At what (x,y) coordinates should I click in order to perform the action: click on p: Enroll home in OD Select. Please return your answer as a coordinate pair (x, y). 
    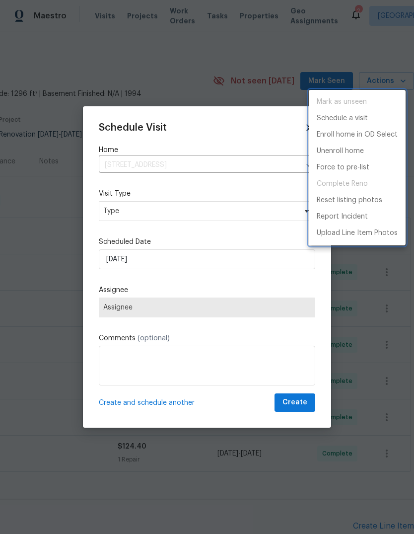
    Looking at the image, I should click on (357, 135).